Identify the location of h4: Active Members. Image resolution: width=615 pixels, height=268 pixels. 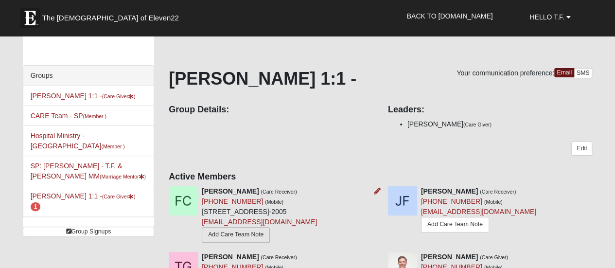
(380, 177).